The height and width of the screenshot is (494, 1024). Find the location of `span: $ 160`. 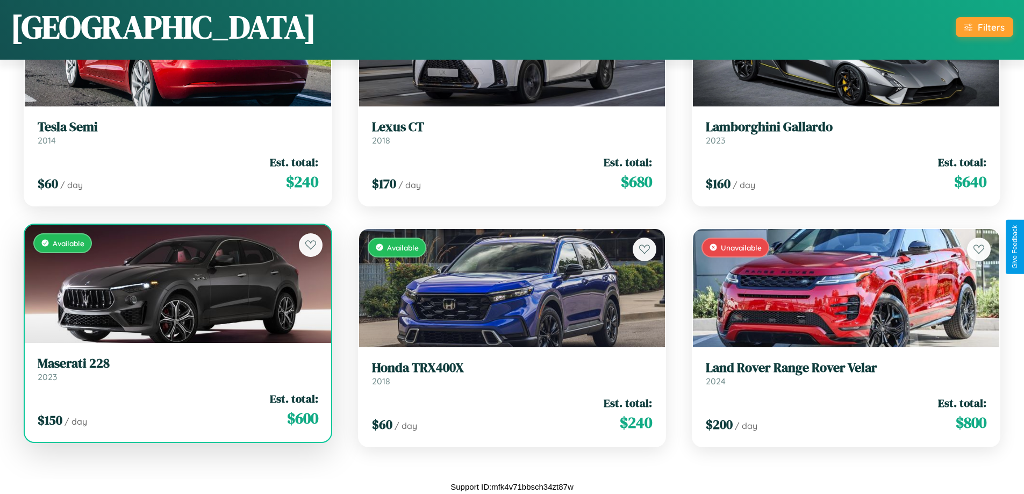

span: $ 160 is located at coordinates (718, 183).